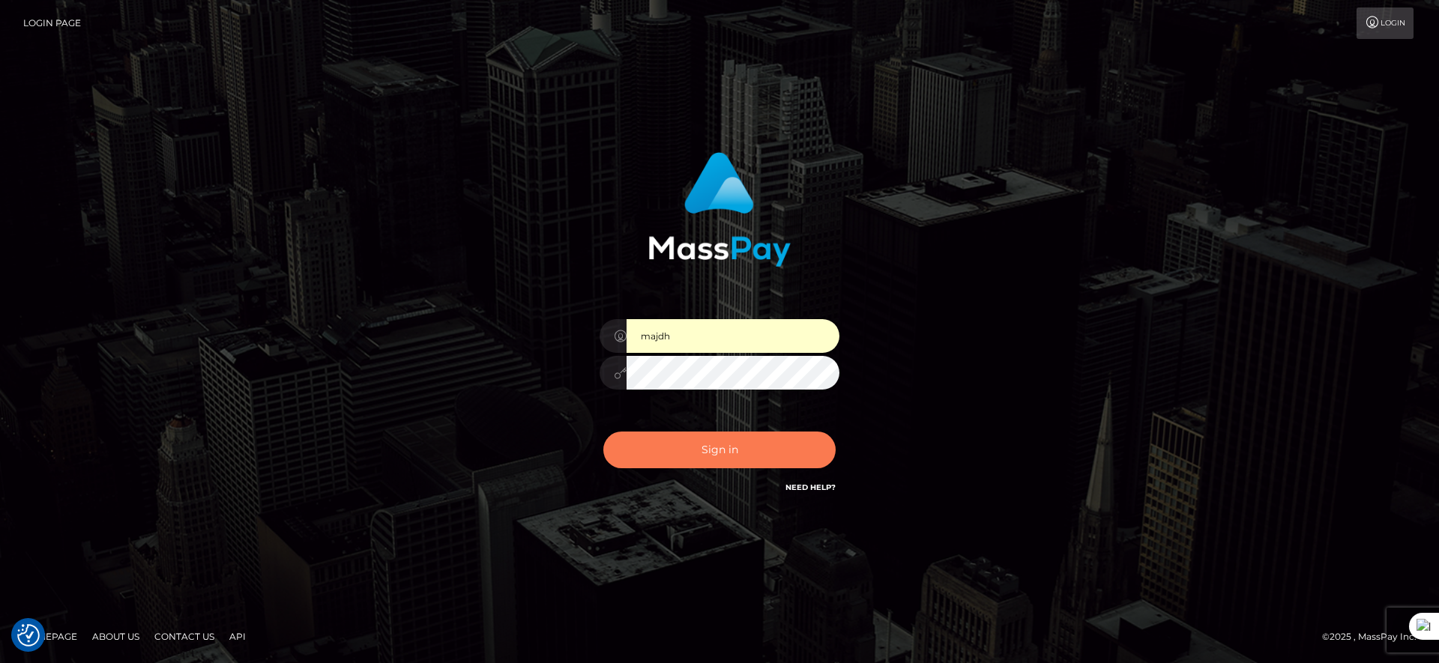 The image size is (1439, 663). Describe the element at coordinates (28, 636) in the screenshot. I see `button: Consent Preferences` at that location.